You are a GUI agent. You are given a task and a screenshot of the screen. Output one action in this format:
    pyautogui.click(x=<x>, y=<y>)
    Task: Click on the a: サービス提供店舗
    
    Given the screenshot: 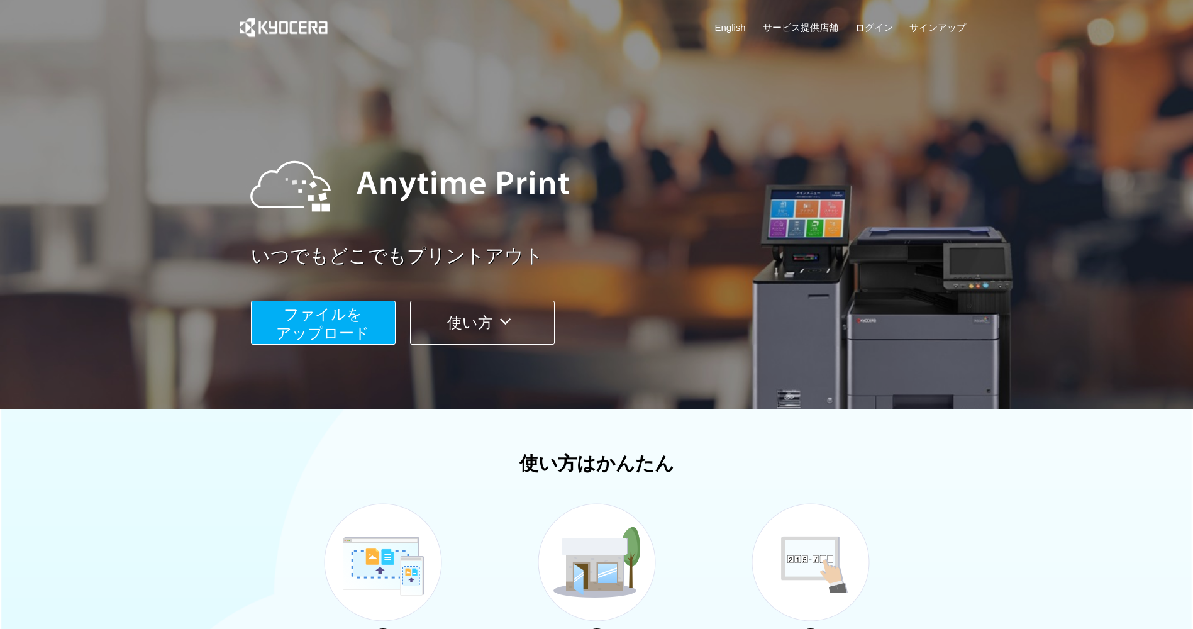 What is the action you would take?
    pyautogui.click(x=801, y=27)
    